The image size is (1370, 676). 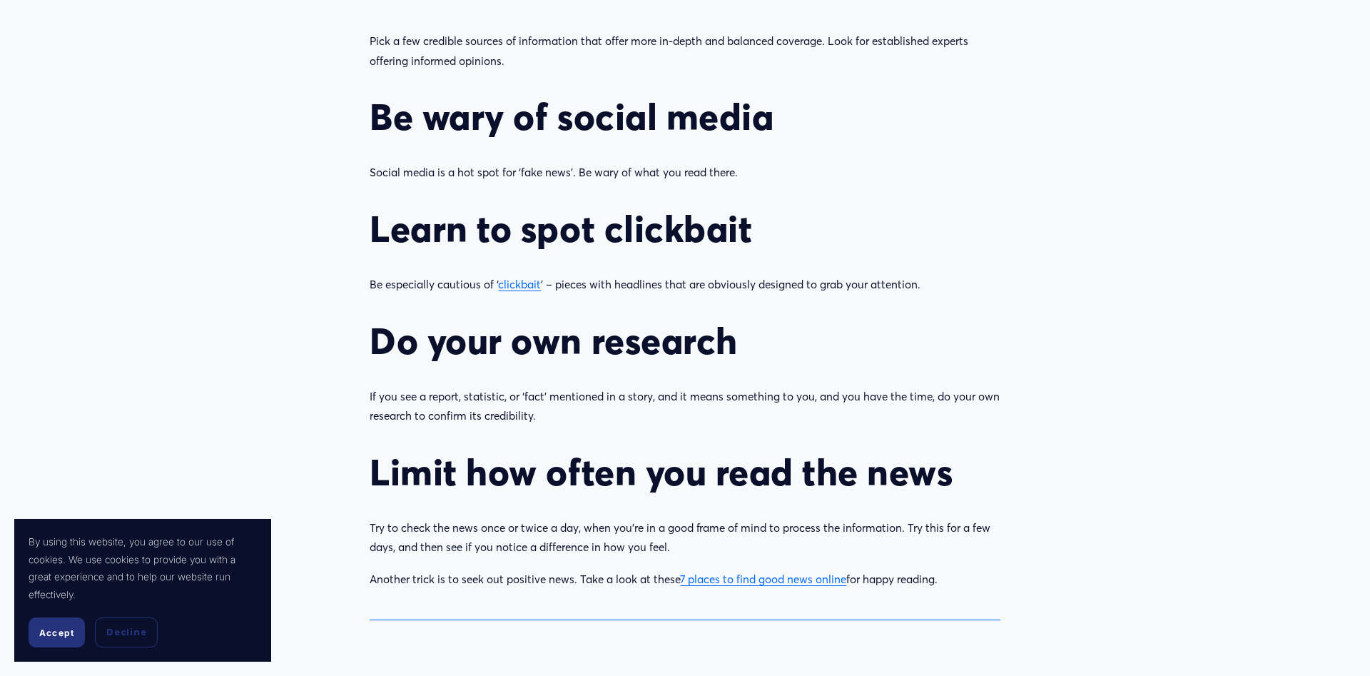 What do you see at coordinates (763, 579) in the screenshot?
I see `a: 7 places to find good news online` at bounding box center [763, 579].